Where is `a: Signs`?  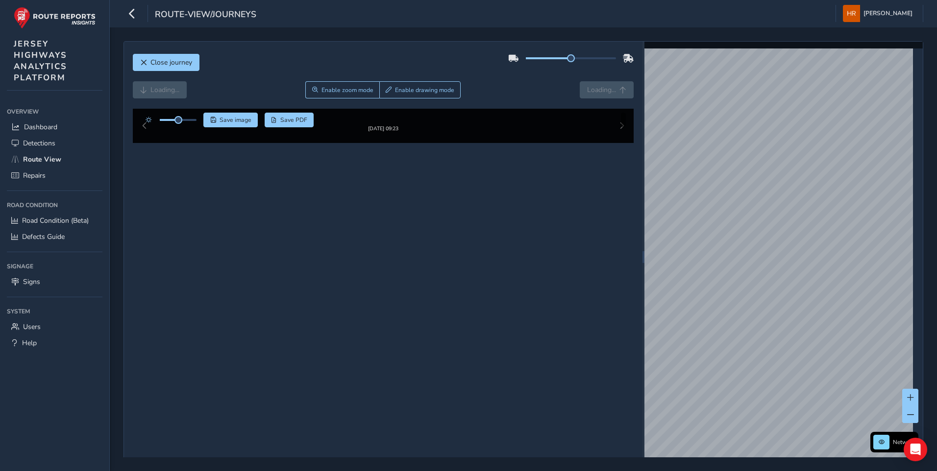 a: Signs is located at coordinates (54, 282).